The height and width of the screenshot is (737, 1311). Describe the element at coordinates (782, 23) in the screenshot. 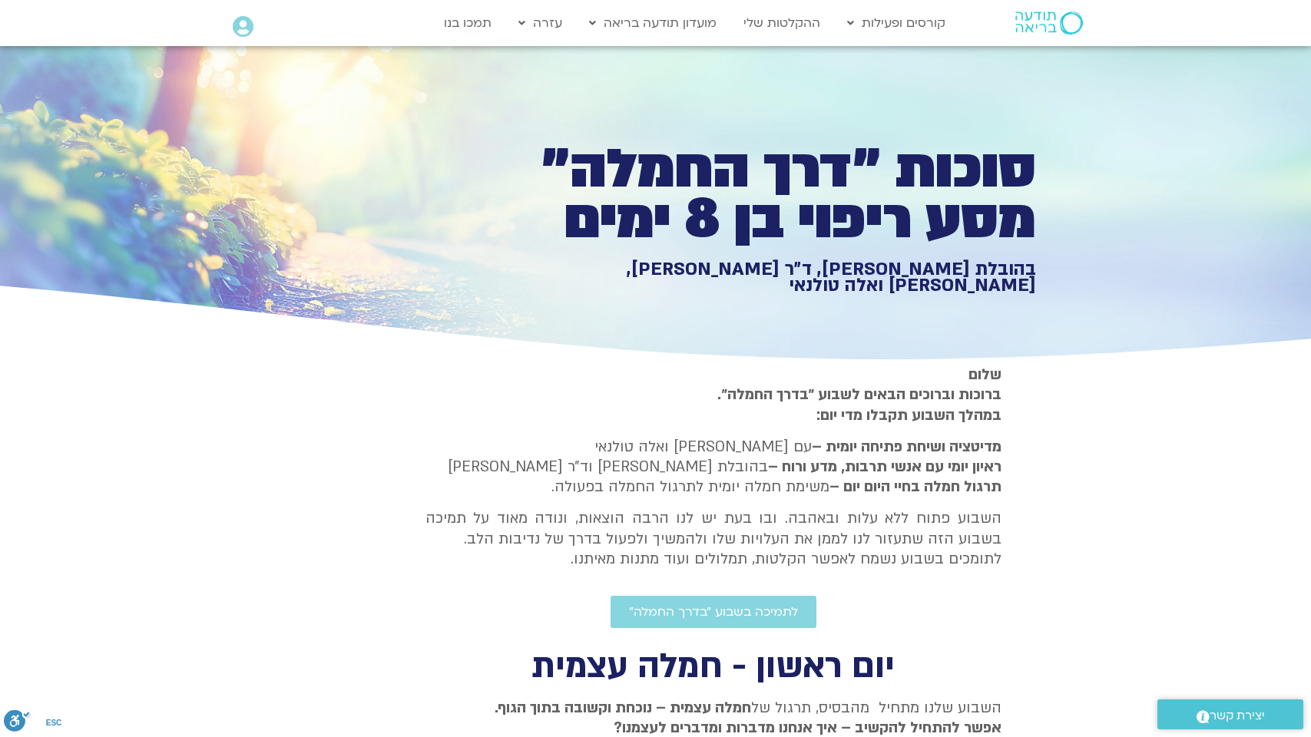

I see `a: ההקלטות שלי` at that location.